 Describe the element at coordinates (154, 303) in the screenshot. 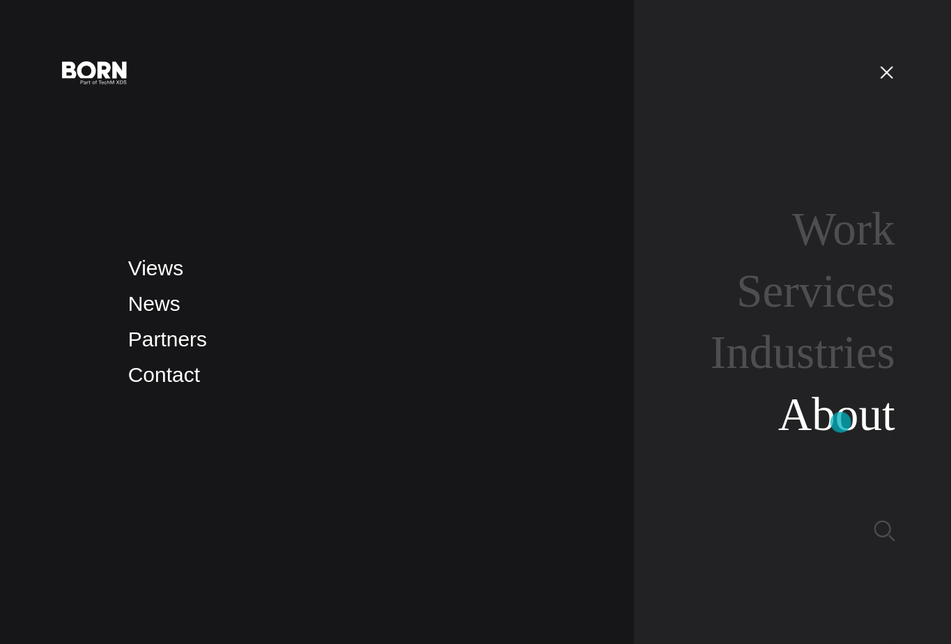

I see `a: News` at that location.